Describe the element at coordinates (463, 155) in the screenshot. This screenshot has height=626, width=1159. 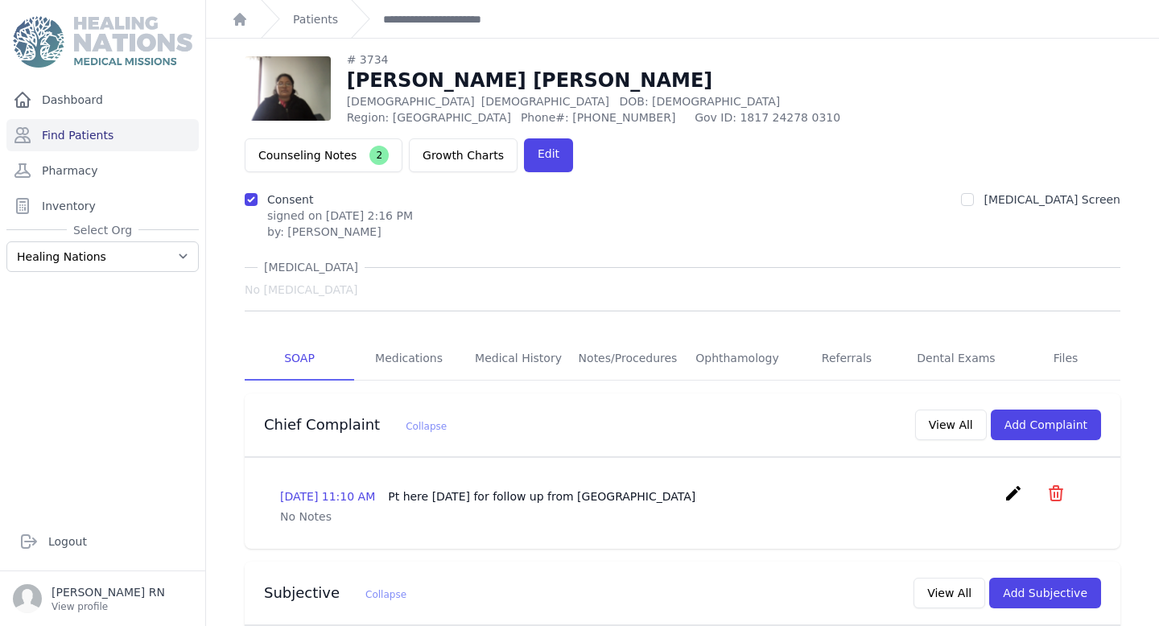
I see `a: Growth Charts` at that location.